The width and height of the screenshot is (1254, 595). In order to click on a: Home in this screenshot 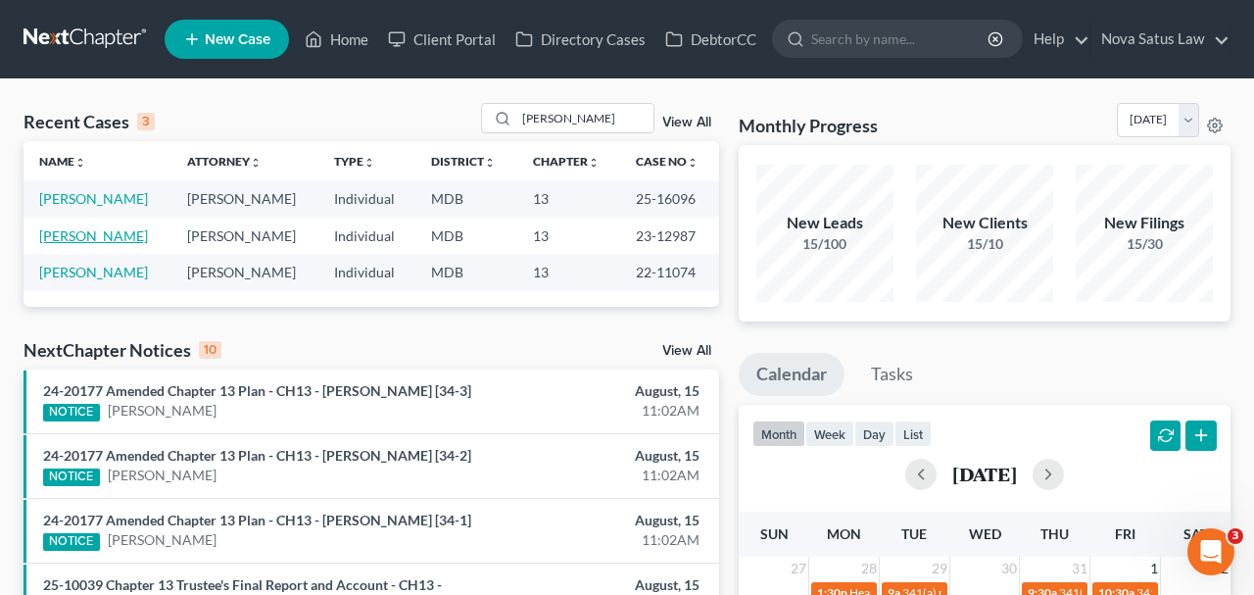, I will do `click(336, 39)`.